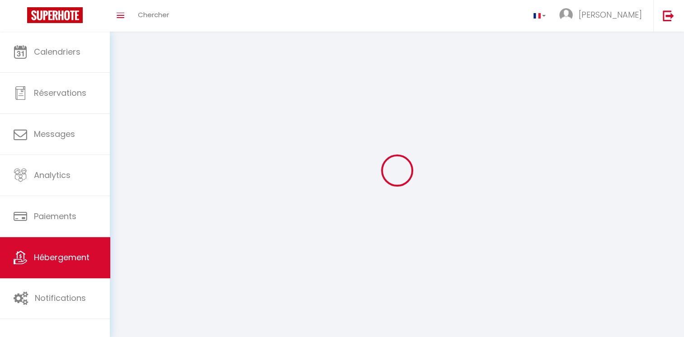 The width and height of the screenshot is (684, 337). What do you see at coordinates (55, 216) in the screenshot?
I see `span: Paiements` at bounding box center [55, 216].